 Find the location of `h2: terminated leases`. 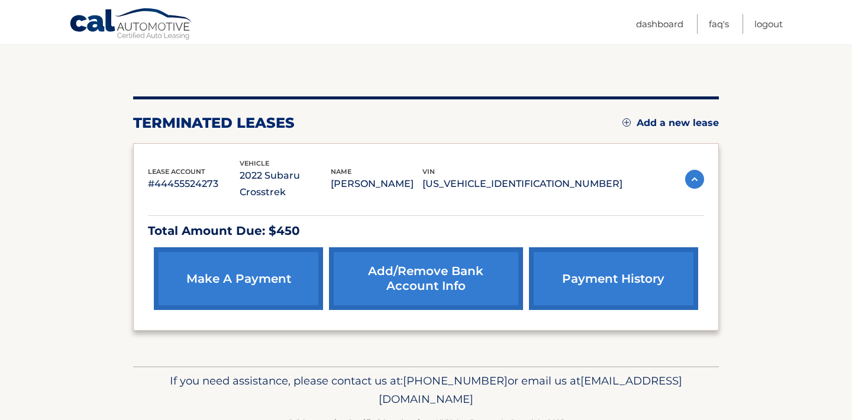

h2: terminated leases is located at coordinates (213, 123).